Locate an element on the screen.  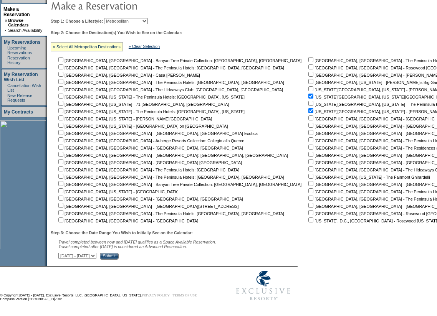
a: My Reservation Wish List is located at coordinates (21, 77).